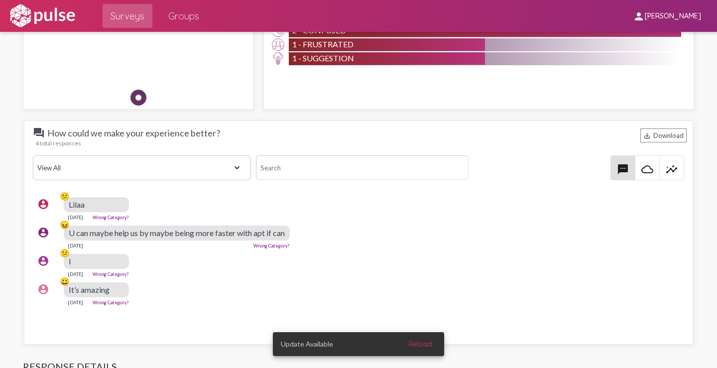 This screenshot has height=368, width=717. I want to click on span: U can maybe help us by maybe being more faster with apt if can, so click(177, 233).